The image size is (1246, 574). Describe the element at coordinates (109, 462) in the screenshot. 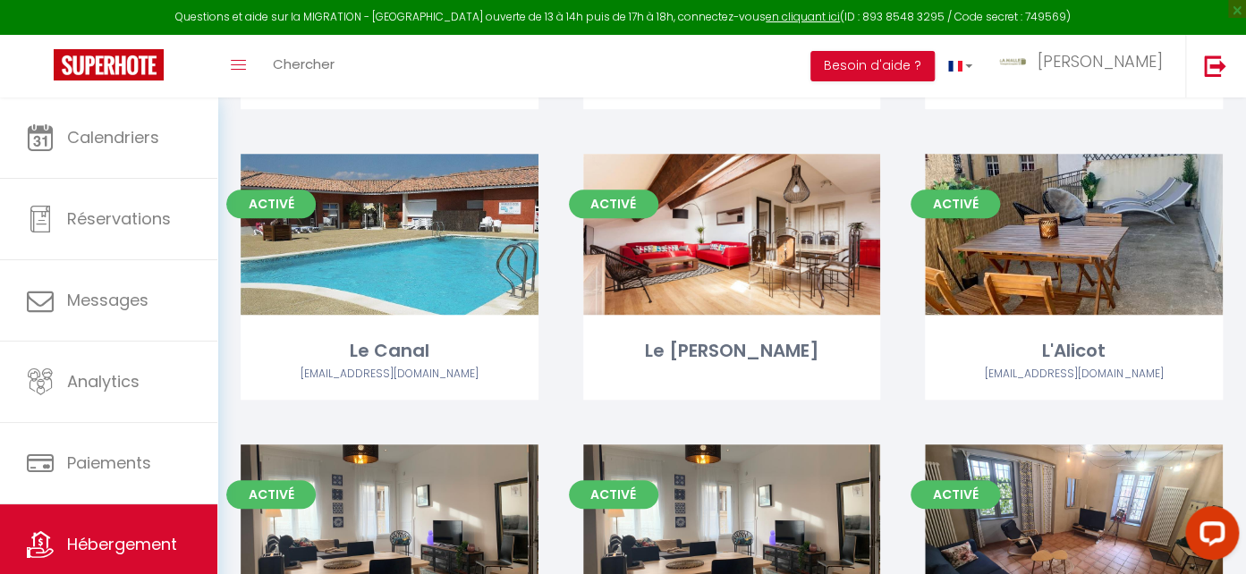

I see `span: Paiements` at that location.